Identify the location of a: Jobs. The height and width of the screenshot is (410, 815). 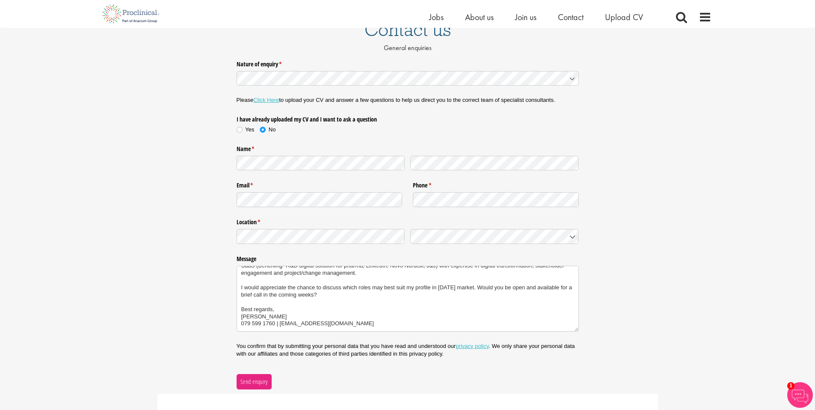
(437, 17).